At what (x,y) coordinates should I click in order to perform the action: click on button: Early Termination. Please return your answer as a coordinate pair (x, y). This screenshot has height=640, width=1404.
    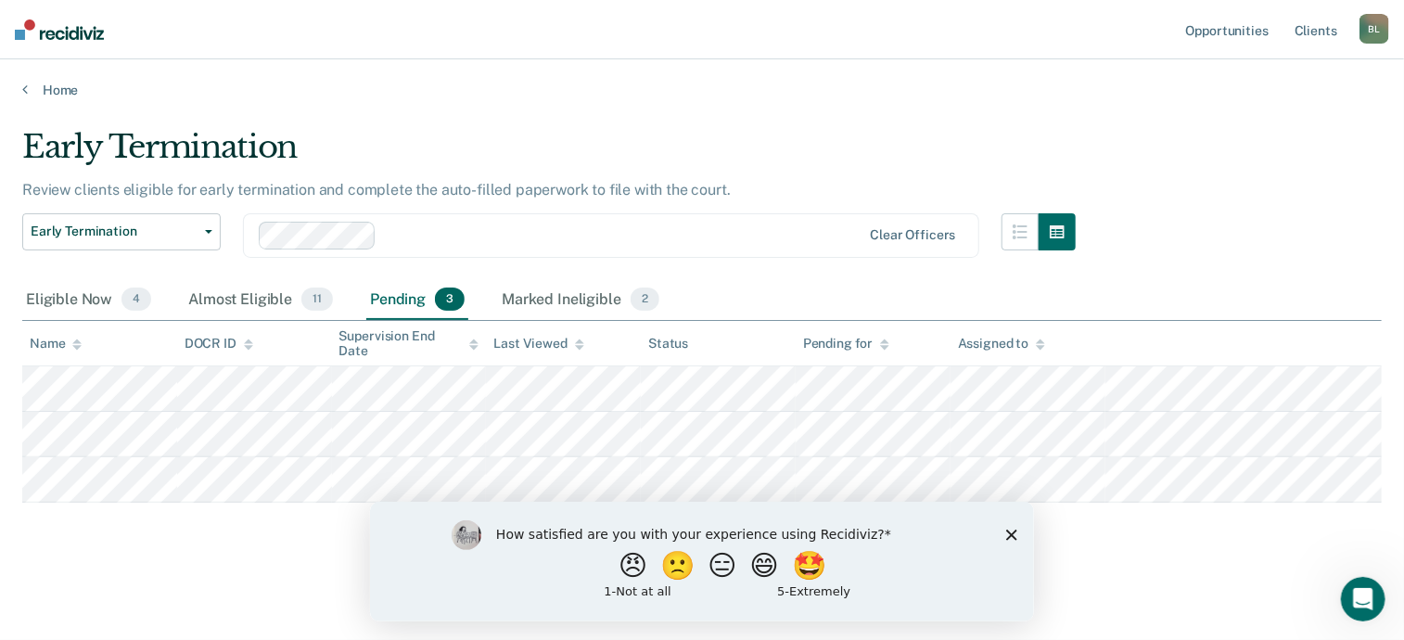
    Looking at the image, I should click on (121, 232).